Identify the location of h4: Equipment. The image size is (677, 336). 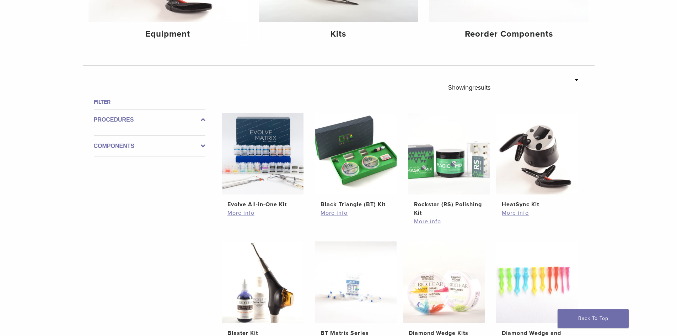
(168, 34).